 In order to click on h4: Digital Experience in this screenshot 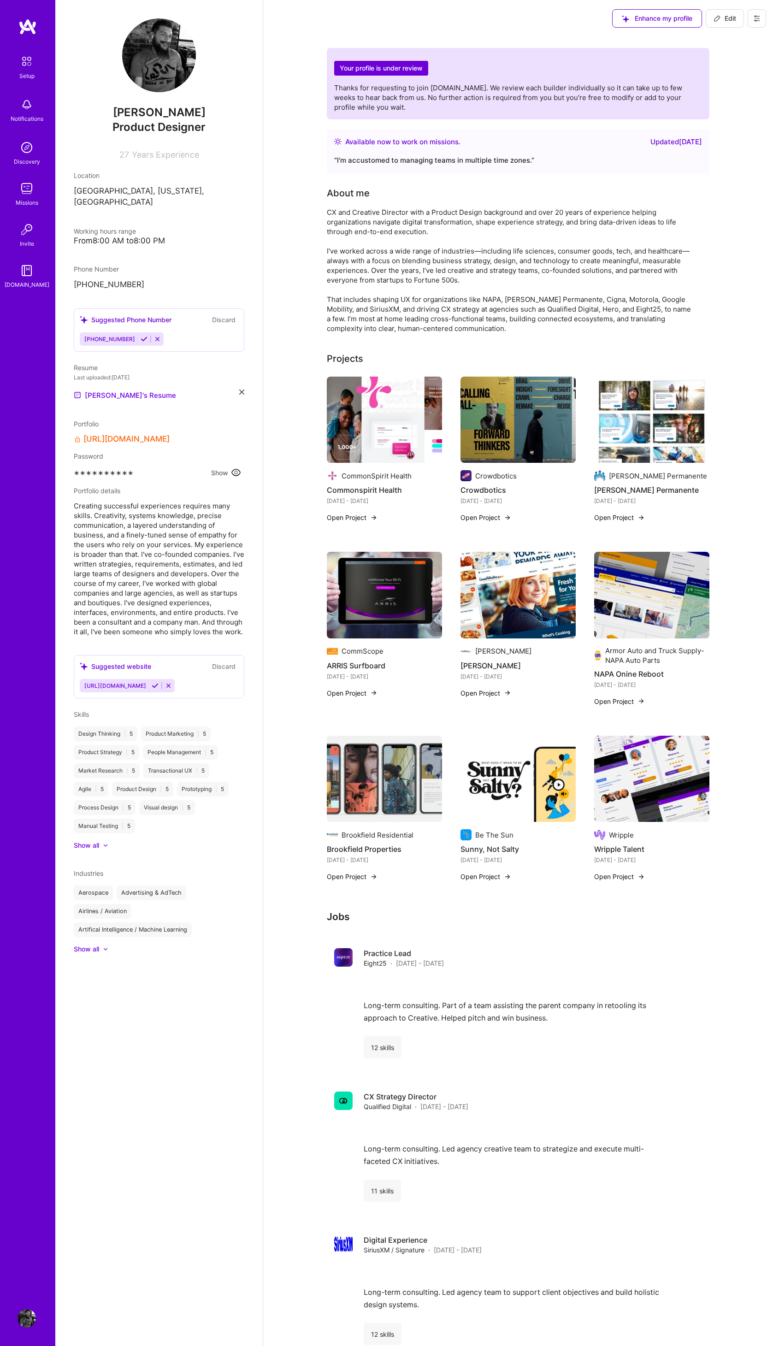, I will do `click(423, 1240)`.